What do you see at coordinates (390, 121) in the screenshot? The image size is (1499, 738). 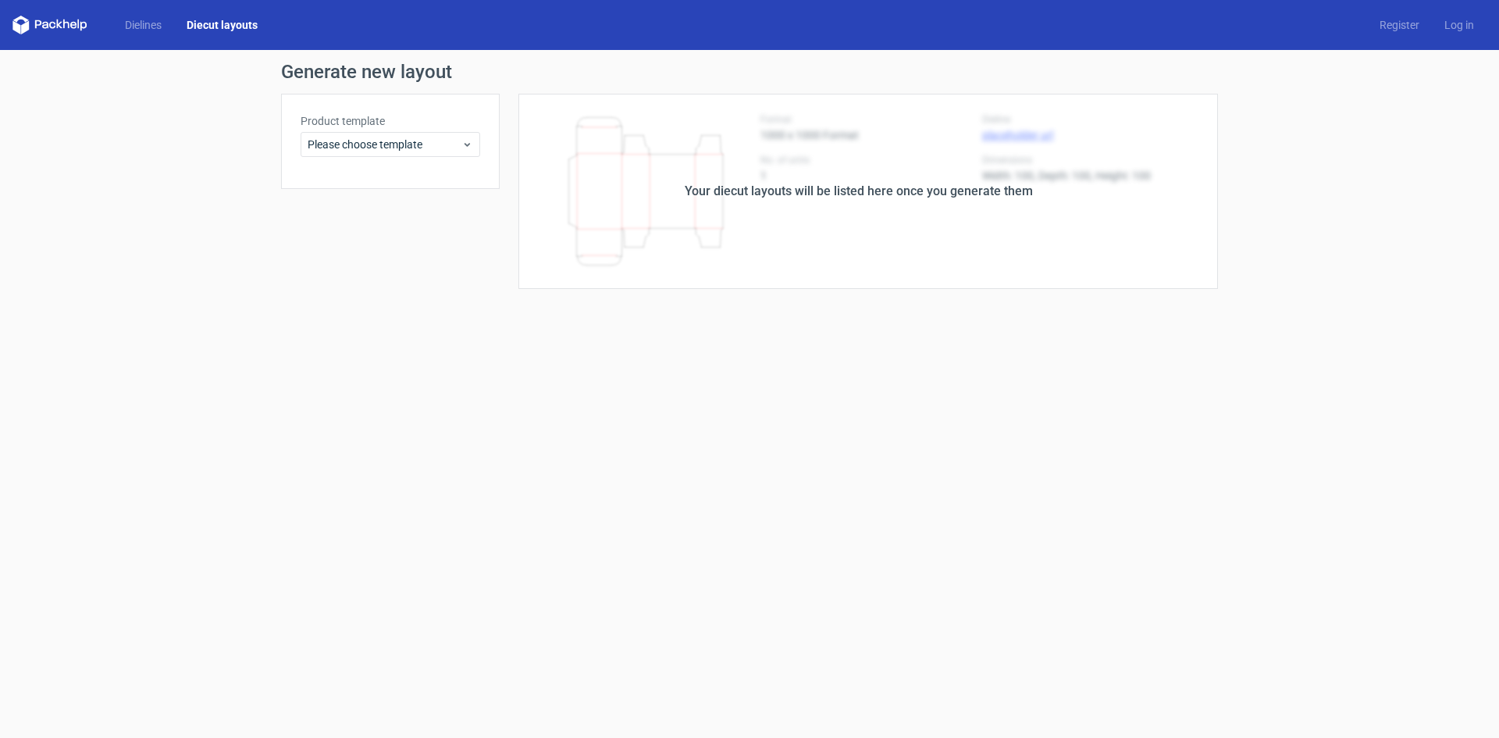 I see `label: Product template` at bounding box center [390, 121].